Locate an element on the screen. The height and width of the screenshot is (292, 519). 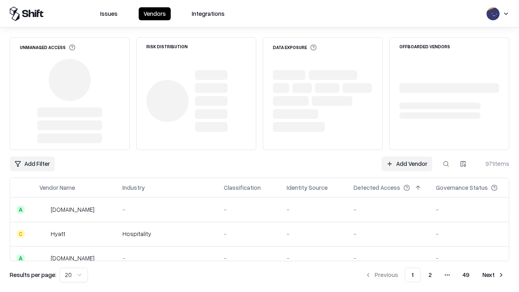
div: Risk Distribution is located at coordinates (167, 46).